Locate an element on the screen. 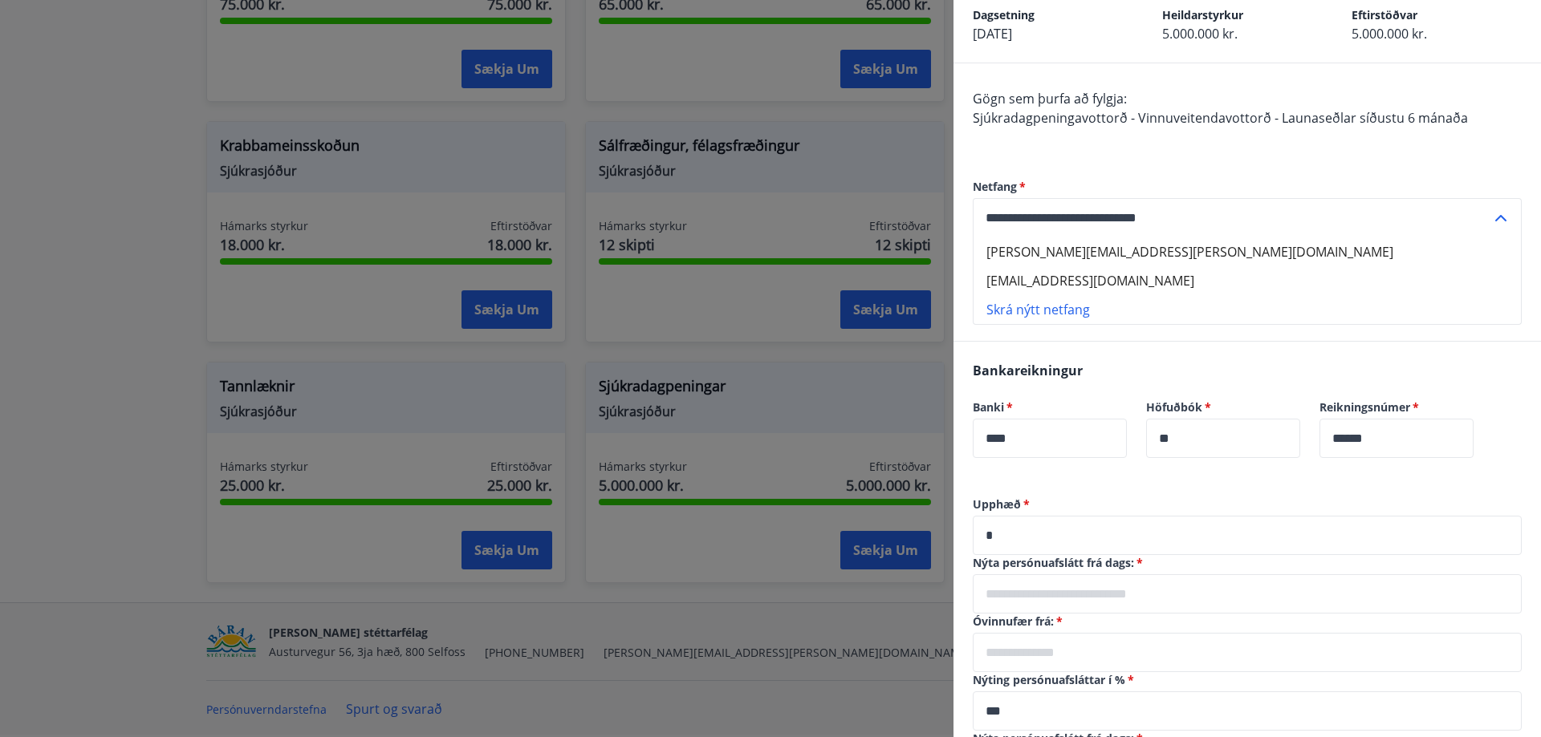 This screenshot has width=1541, height=737. label: Nýta persónuafslátt frá dags: is located at coordinates (1247, 563).